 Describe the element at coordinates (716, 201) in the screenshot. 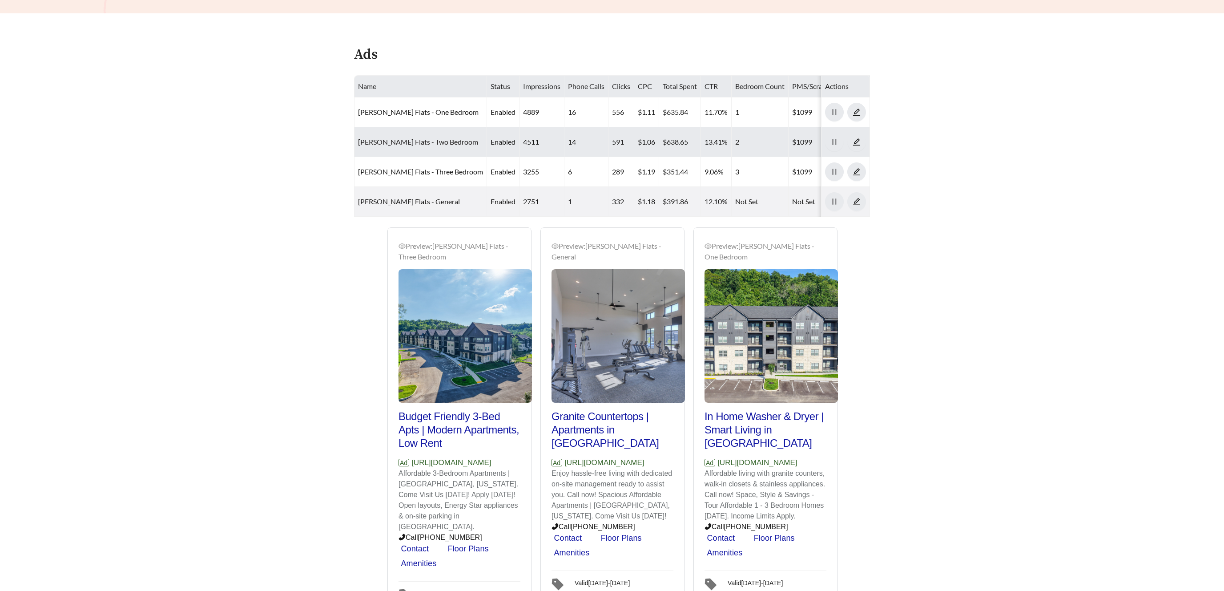

I see `td: 12.10%` at that location.